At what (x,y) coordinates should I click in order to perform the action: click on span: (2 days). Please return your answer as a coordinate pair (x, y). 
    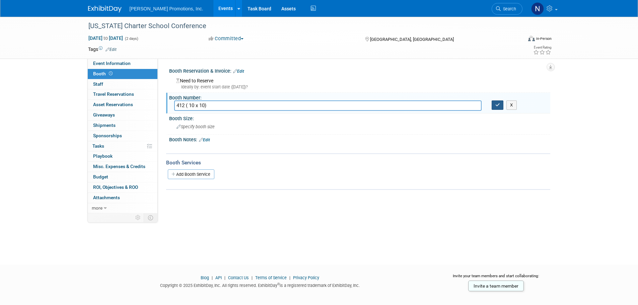
    Looking at the image, I should click on (131, 39).